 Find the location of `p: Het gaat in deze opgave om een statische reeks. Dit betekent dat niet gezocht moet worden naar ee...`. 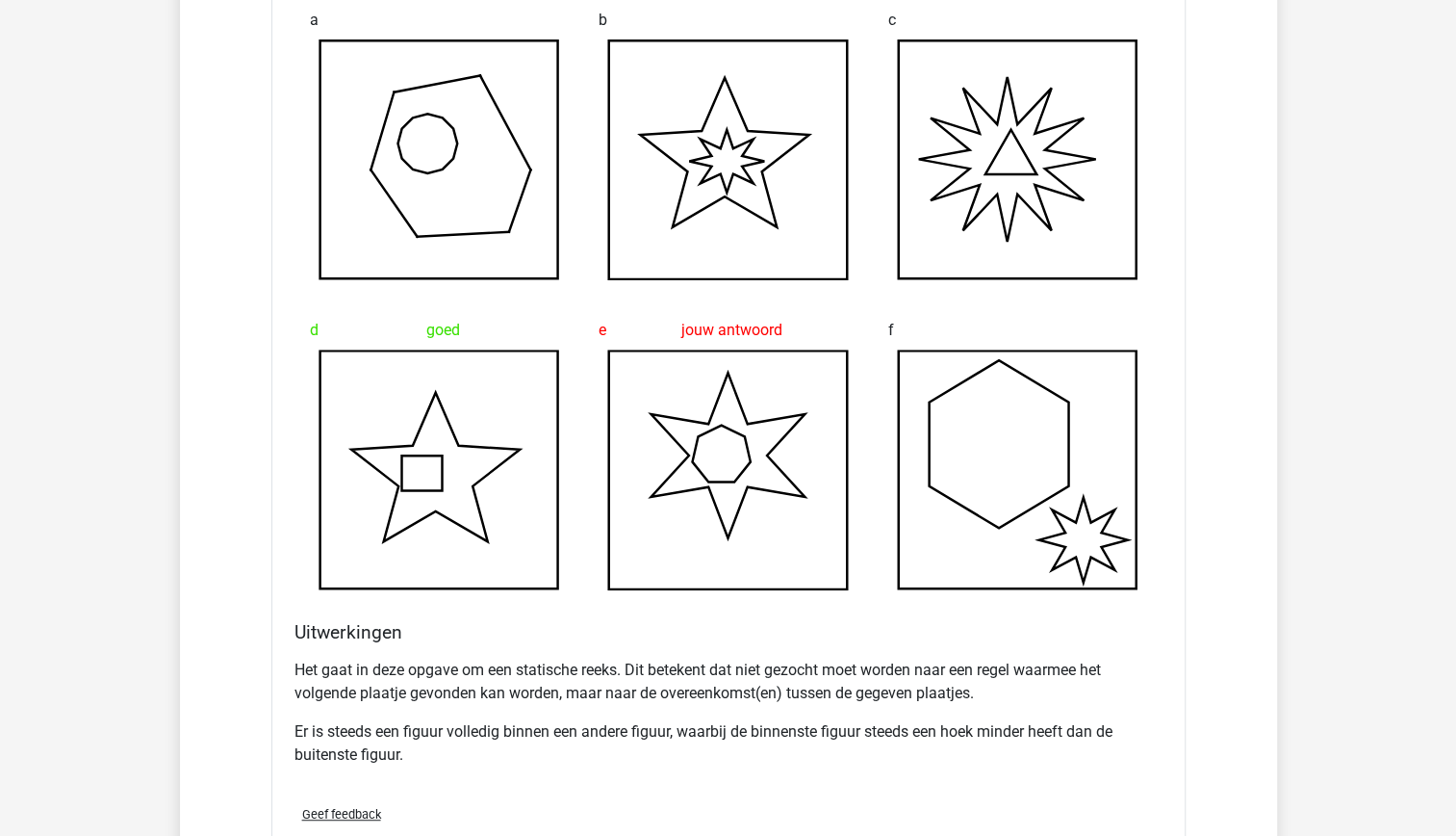

p: Het gaat in deze opgave om een statische reeks. Dit betekent dat niet gezocht moet worden naar ee... is located at coordinates (728, 681).